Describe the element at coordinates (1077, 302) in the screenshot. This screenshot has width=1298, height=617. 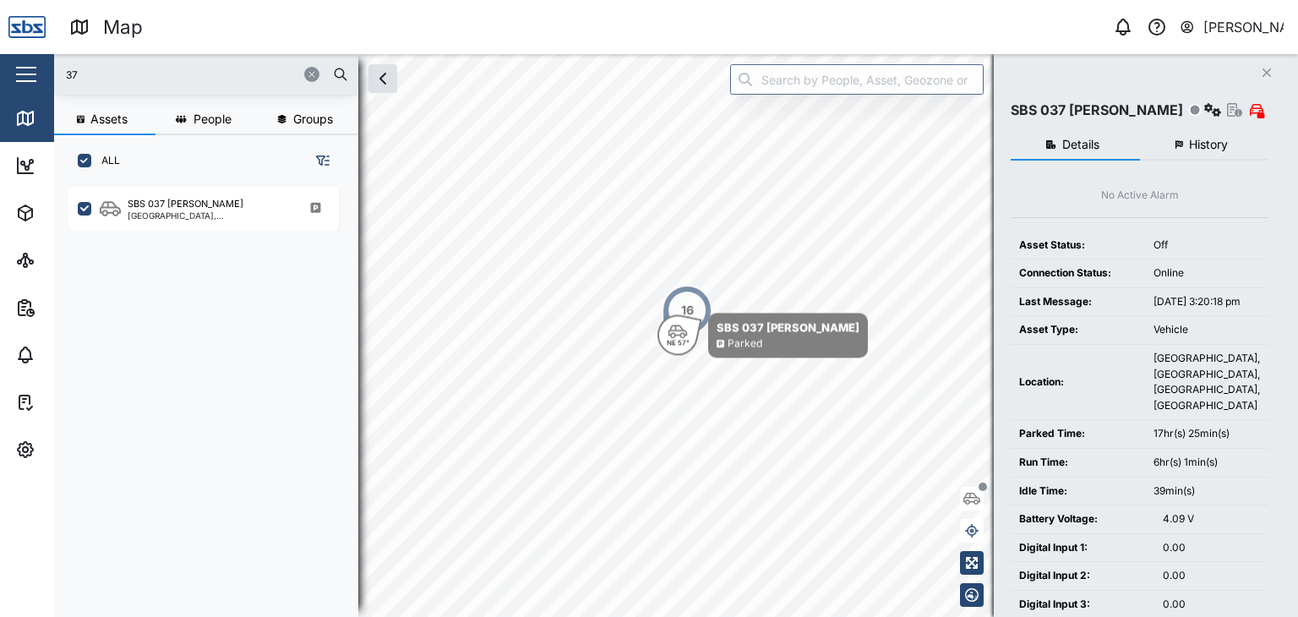
I see `div: Last Message:` at that location.